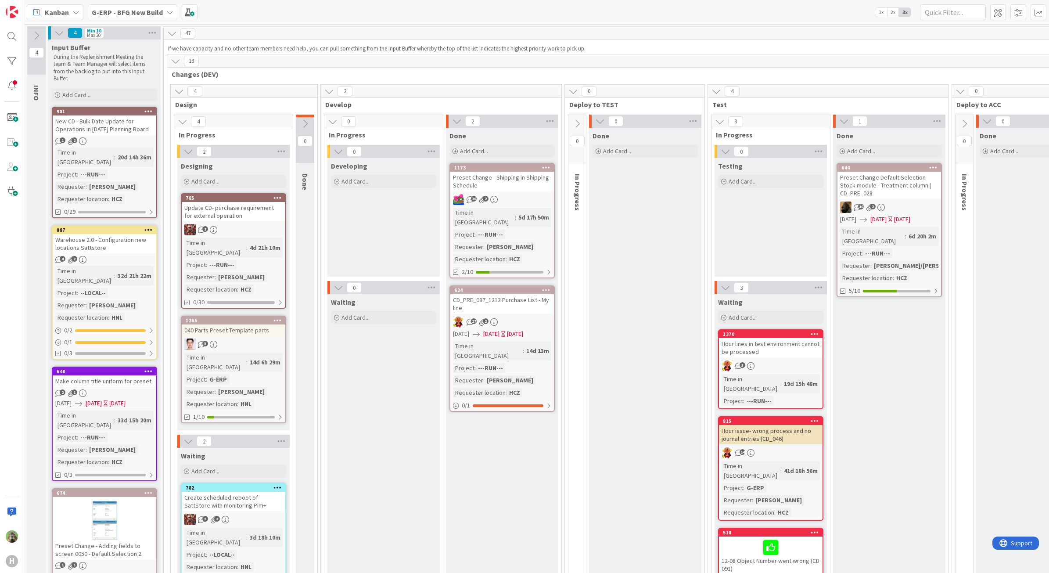  I want to click on div: 4d 21h 10m, so click(265, 248).